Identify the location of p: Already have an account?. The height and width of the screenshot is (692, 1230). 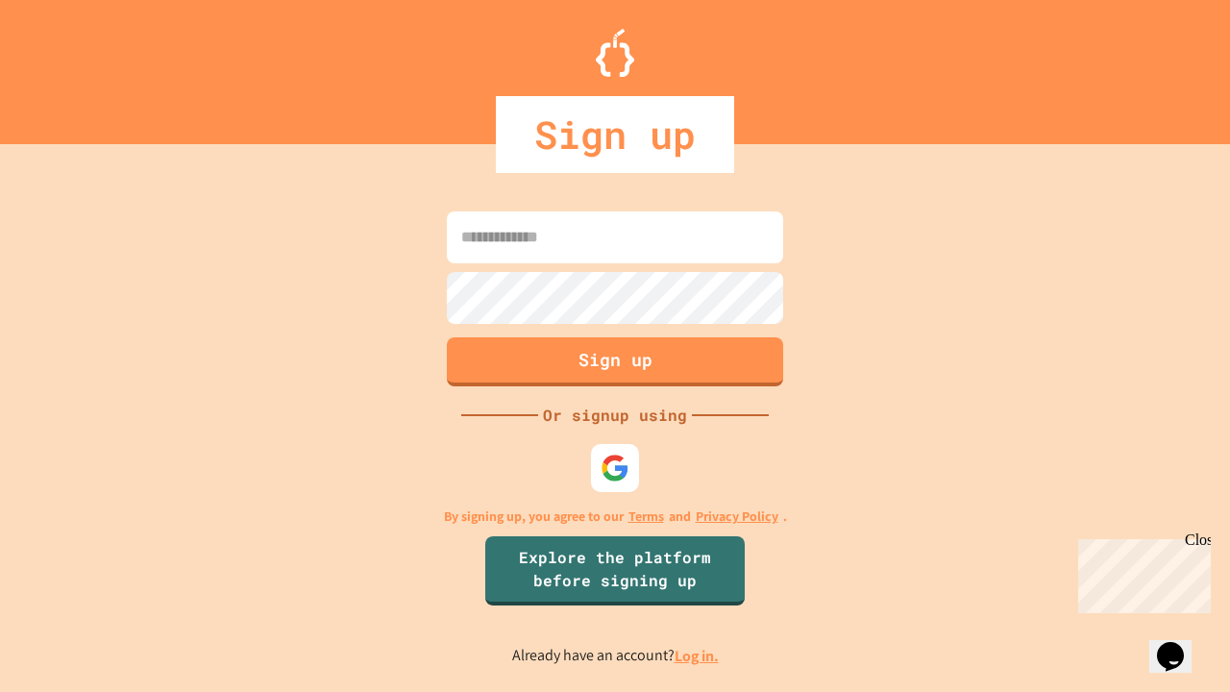
(615, 656).